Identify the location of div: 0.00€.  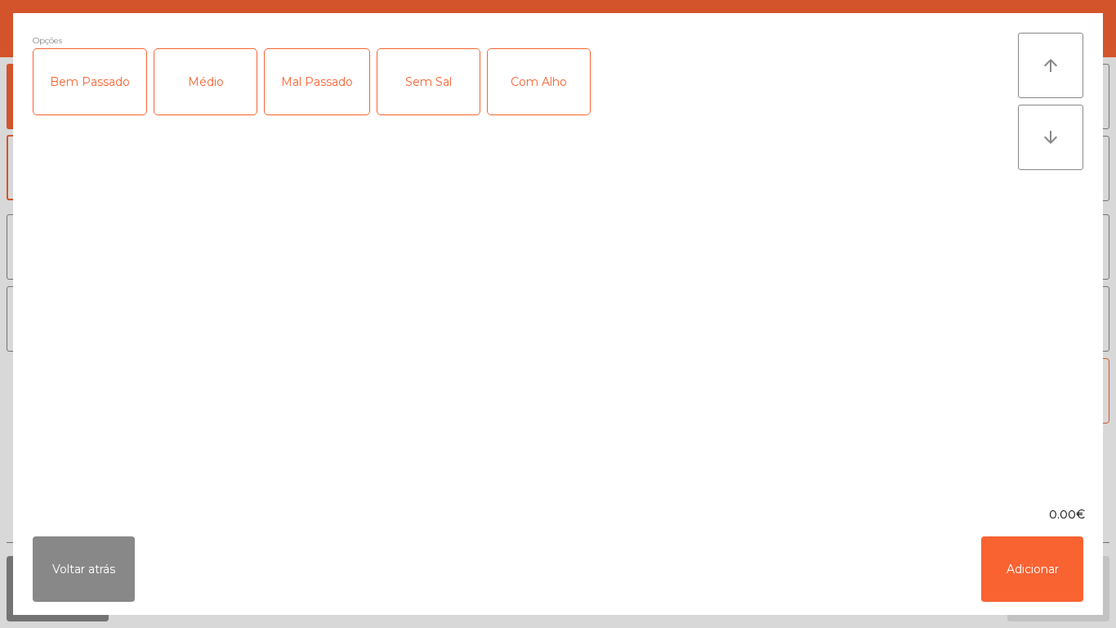
(558, 514).